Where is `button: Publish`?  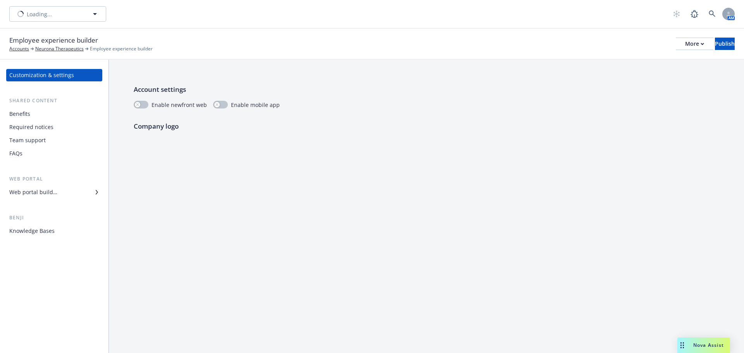
button: Publish is located at coordinates (725, 44).